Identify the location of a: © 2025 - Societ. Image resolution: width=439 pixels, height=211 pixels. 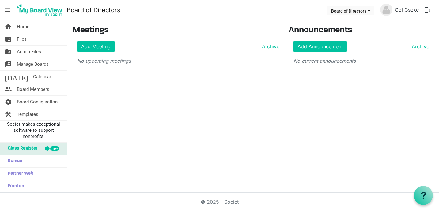
(220, 202).